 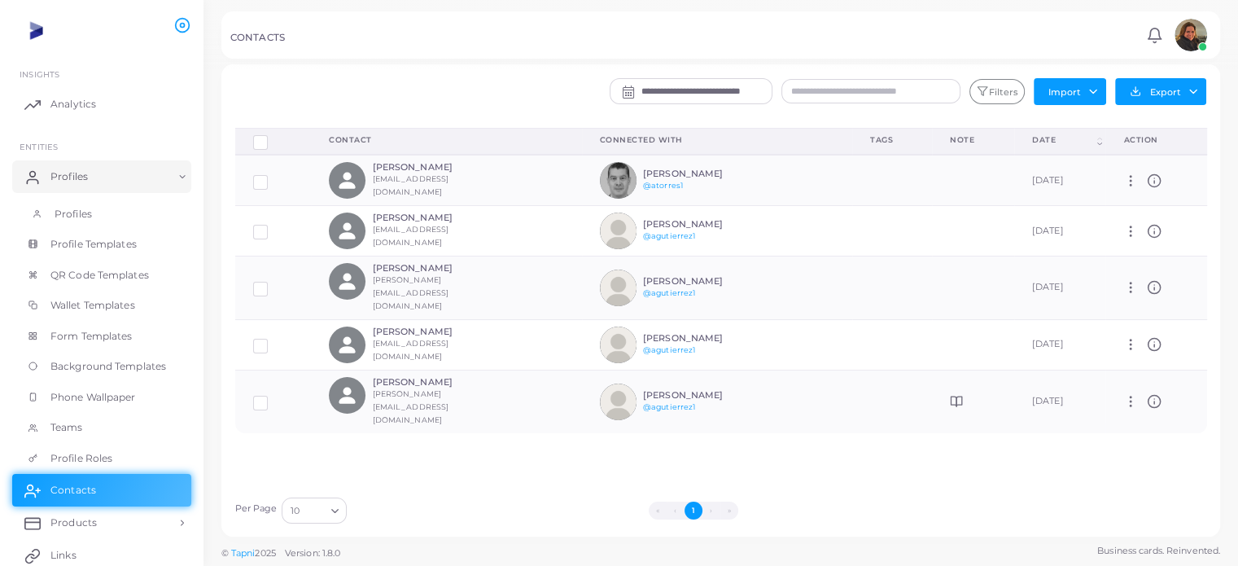 What do you see at coordinates (59, 30) in the screenshot?
I see `img: logo` at bounding box center [59, 30].